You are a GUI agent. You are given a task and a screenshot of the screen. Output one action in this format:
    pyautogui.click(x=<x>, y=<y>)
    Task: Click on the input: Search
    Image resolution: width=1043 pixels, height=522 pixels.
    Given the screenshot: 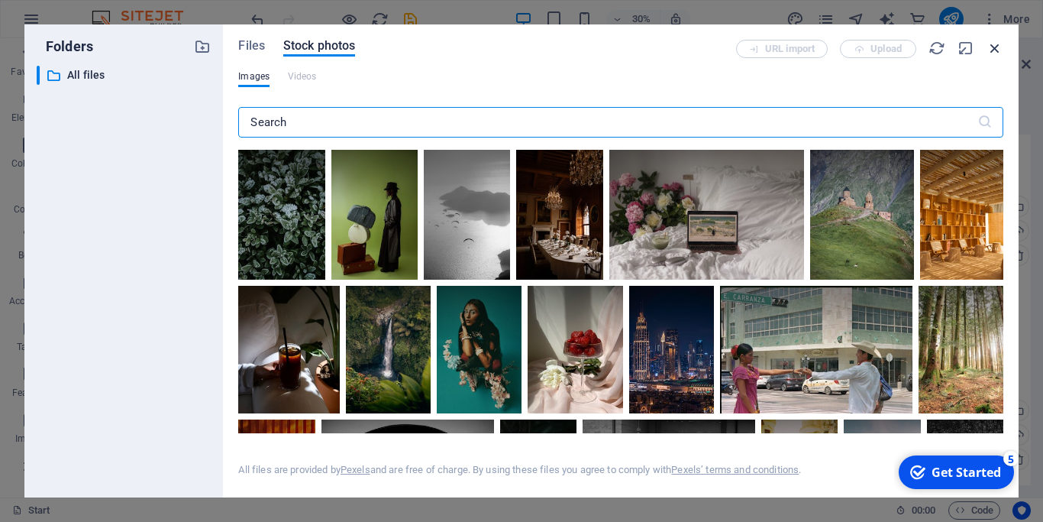 What is the action you would take?
    pyautogui.click(x=607, y=122)
    